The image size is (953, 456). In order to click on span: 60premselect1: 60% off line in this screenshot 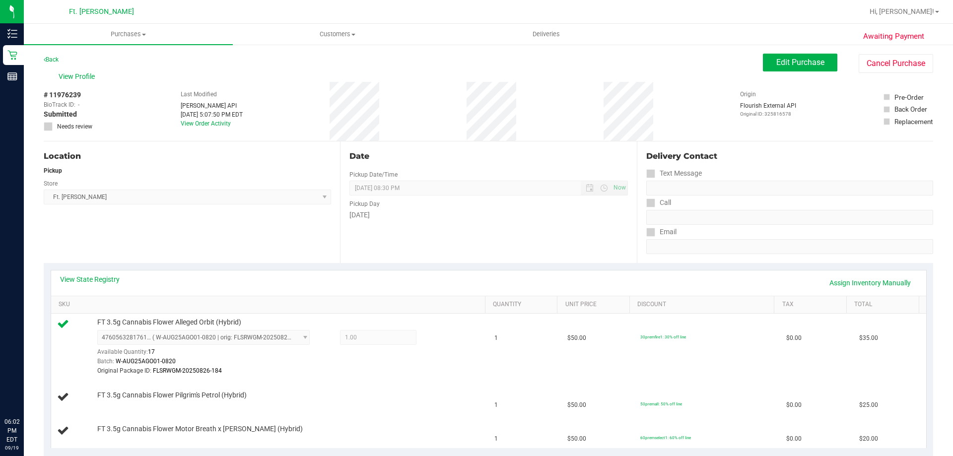, I will do `click(666, 438)`.